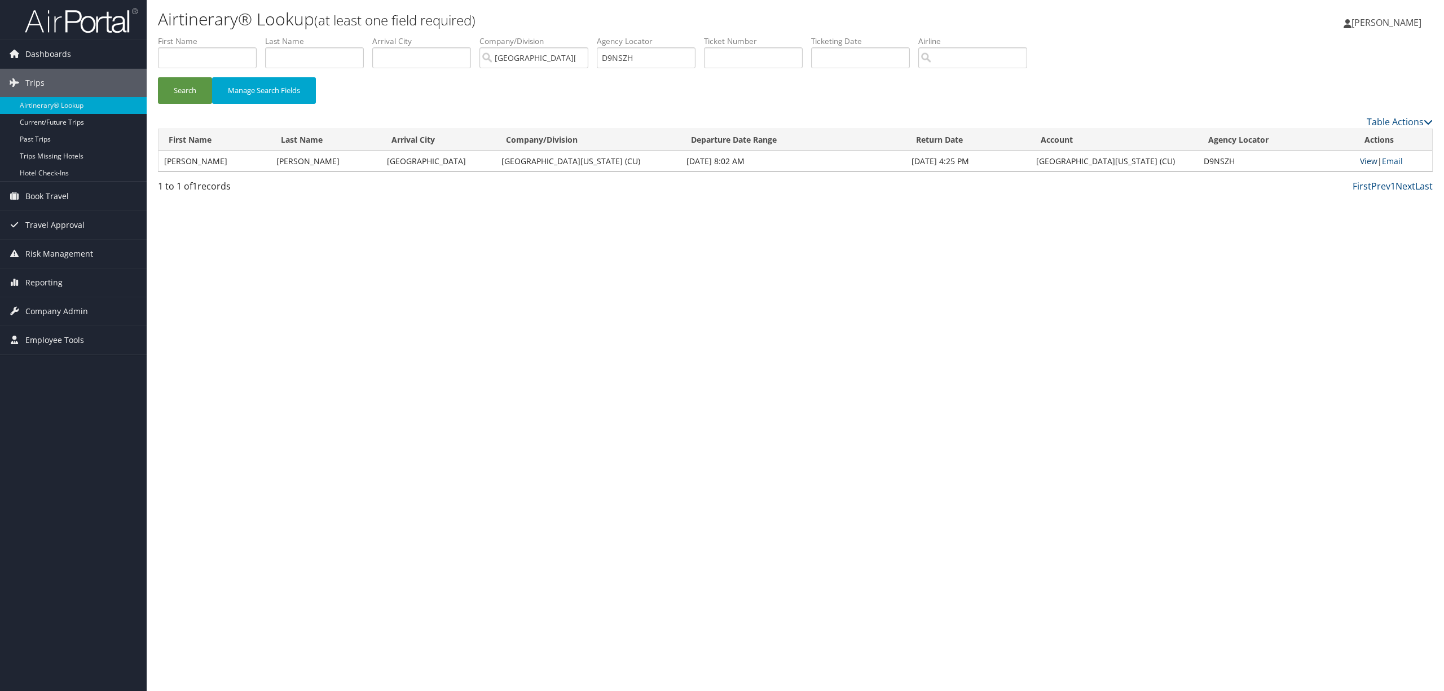 Image resolution: width=1444 pixels, height=691 pixels. Describe the element at coordinates (1393, 186) in the screenshot. I see `a: 1` at that location.